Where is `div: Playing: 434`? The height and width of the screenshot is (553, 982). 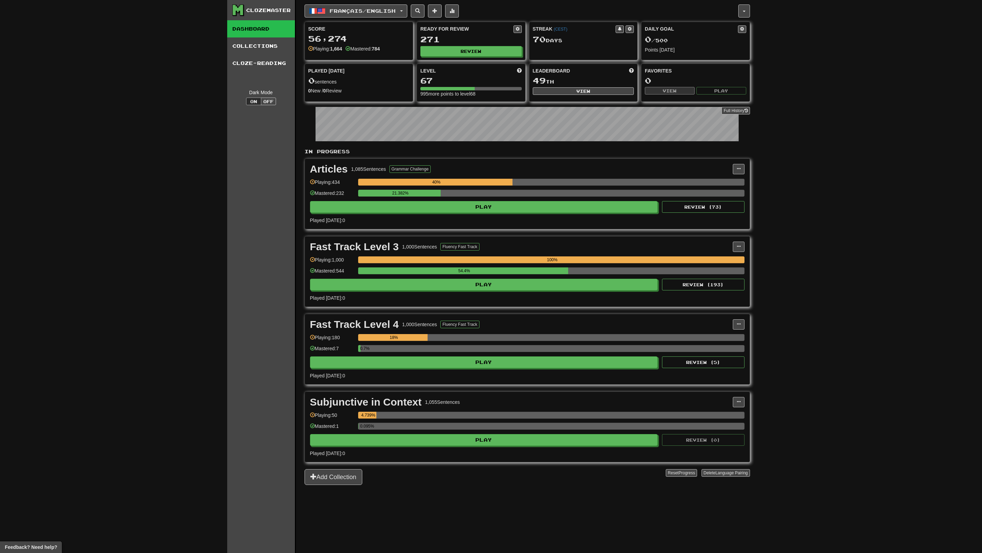
div: Playing: 434 is located at coordinates (332, 184).